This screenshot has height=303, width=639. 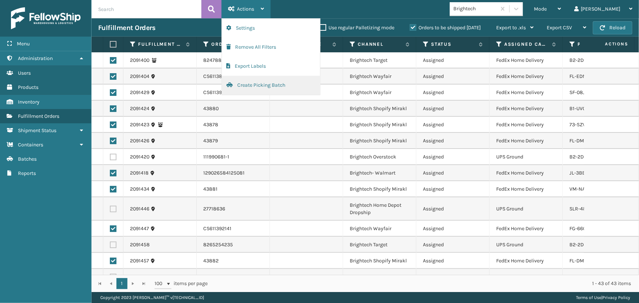 What do you see at coordinates (233, 261) in the screenshot?
I see `td: 43882` at bounding box center [233, 261].